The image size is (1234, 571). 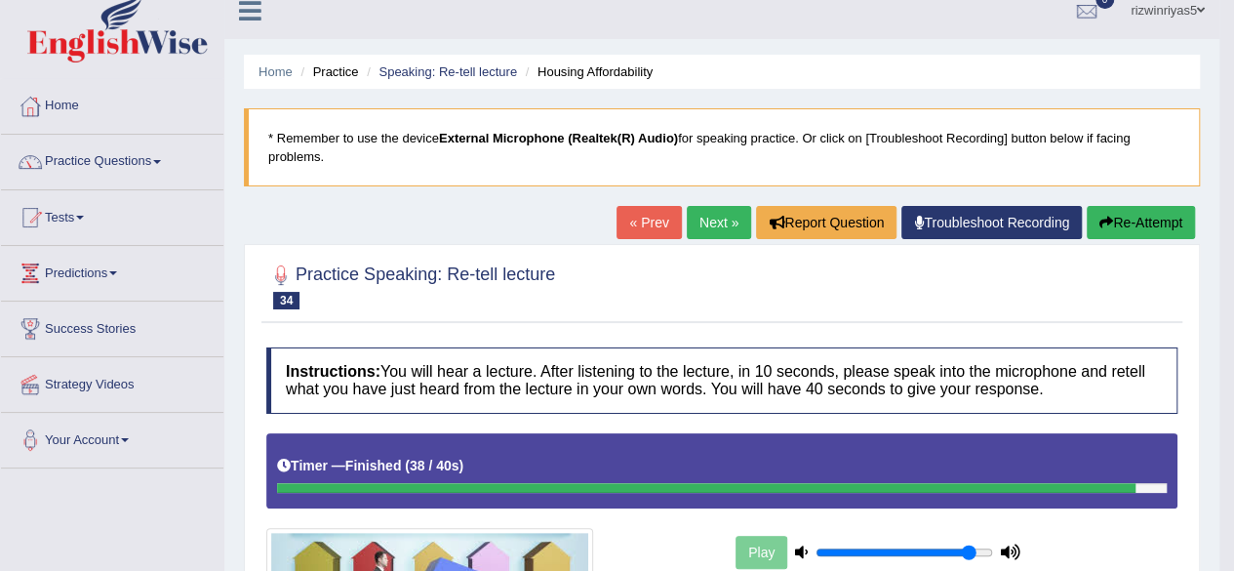 I want to click on h2: Practice Speaking: Re-tell lecture, so click(x=411, y=285).